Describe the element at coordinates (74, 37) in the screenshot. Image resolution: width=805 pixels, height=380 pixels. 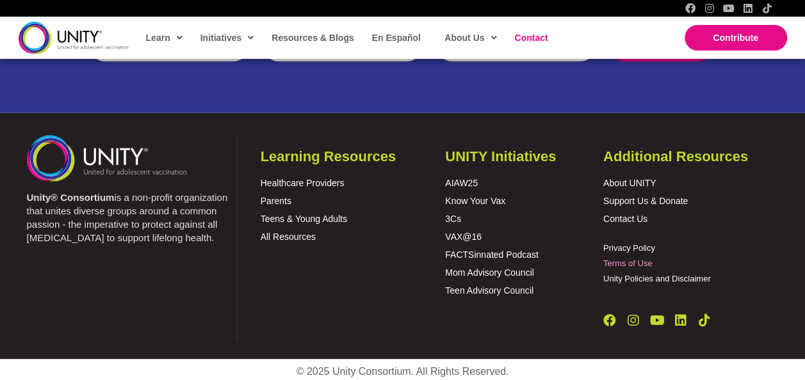
I see `img: unity-logo-dark` at that location.